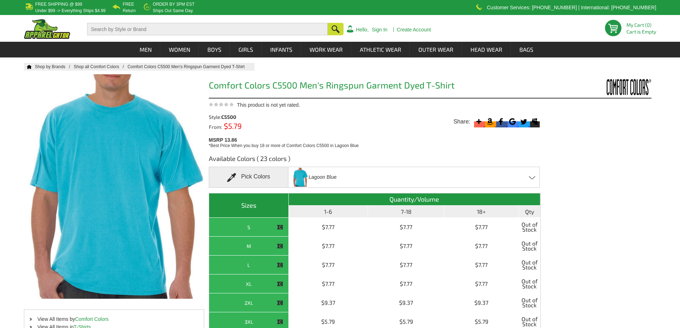 Image resolution: width=680 pixels, height=328 pixels. Describe the element at coordinates (641, 32) in the screenshot. I see `span: Cart is Empty` at that location.